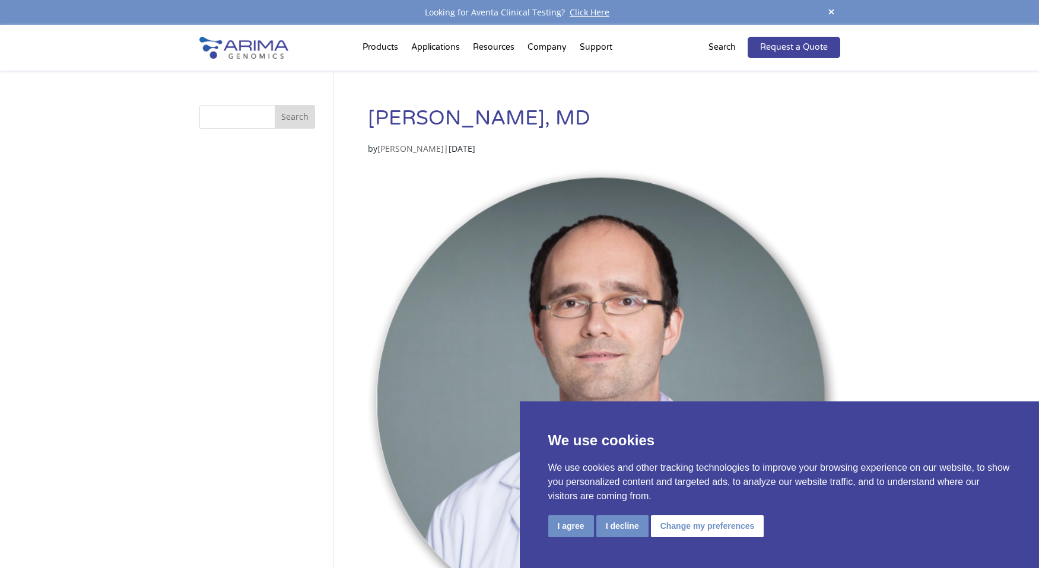 This screenshot has height=568, width=1039. What do you see at coordinates (295, 117) in the screenshot?
I see `button: Search` at bounding box center [295, 117].